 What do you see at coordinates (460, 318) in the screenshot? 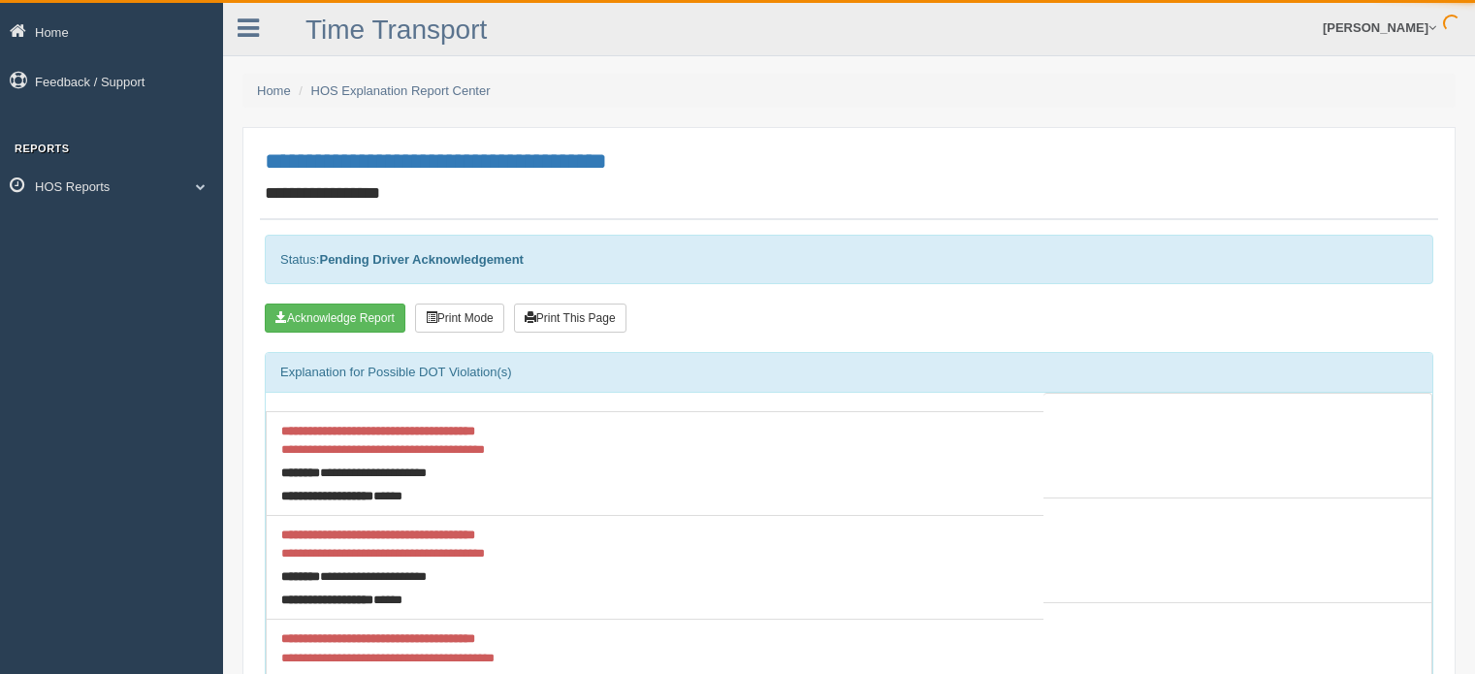
I see `button: Print Mode` at bounding box center [460, 318].